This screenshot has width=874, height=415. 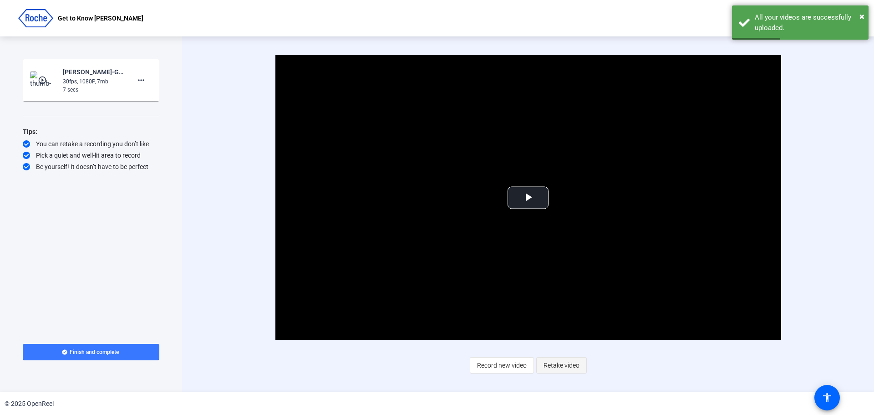 I want to click on span: Finish and complete, so click(x=94, y=352).